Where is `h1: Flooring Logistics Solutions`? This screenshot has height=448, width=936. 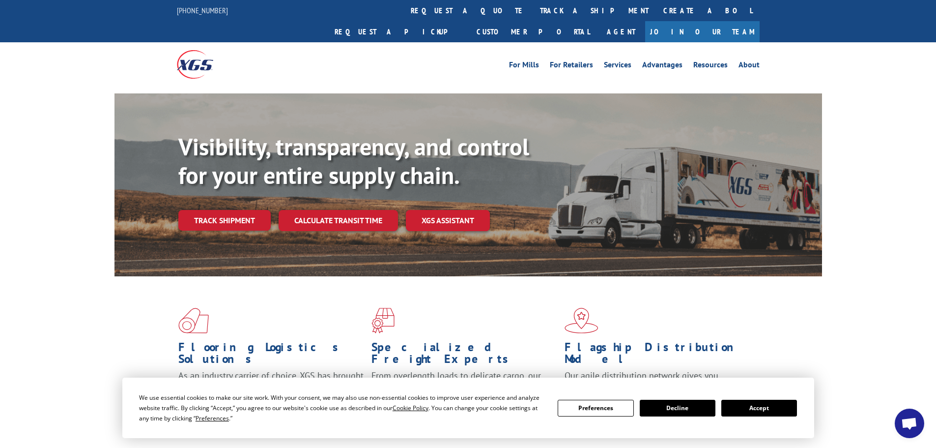 h1: Flooring Logistics Solutions is located at coordinates (271, 355).